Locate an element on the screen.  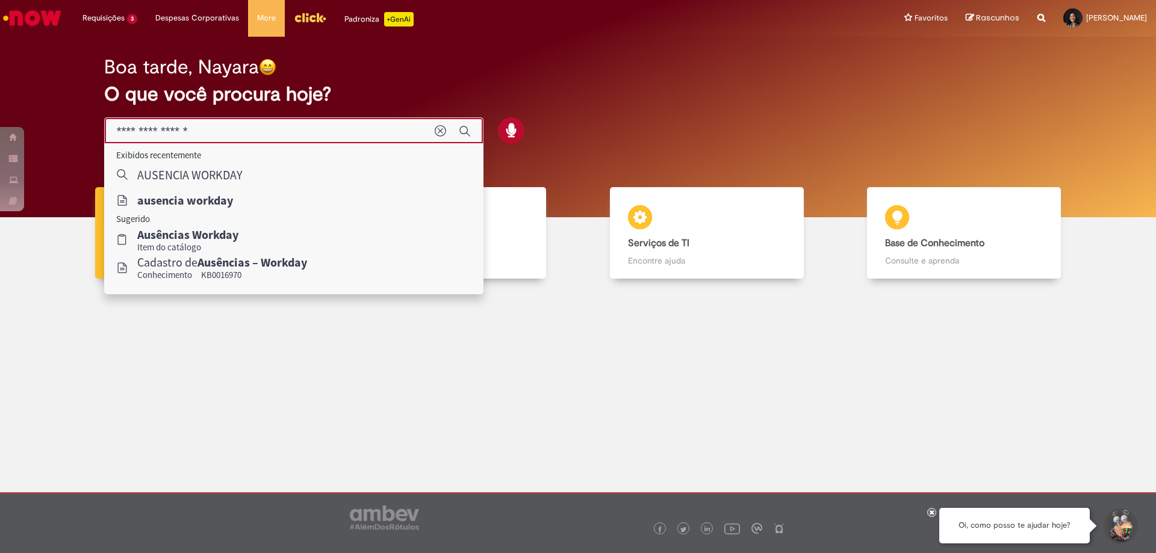
img: logo_footer_twitter.png is located at coordinates (683, 530).